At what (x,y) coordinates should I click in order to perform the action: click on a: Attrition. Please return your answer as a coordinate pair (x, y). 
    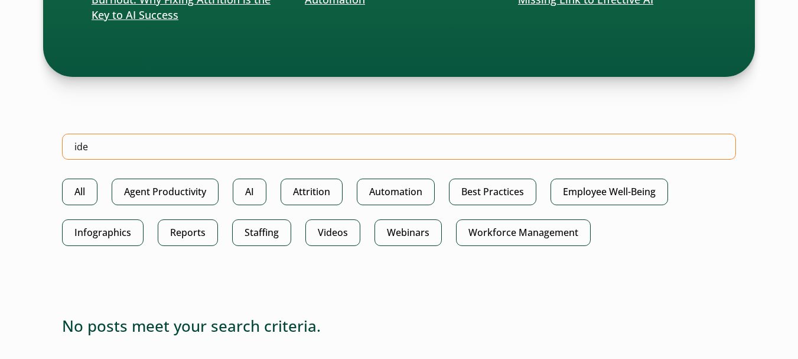
    Looking at the image, I should click on (311, 191).